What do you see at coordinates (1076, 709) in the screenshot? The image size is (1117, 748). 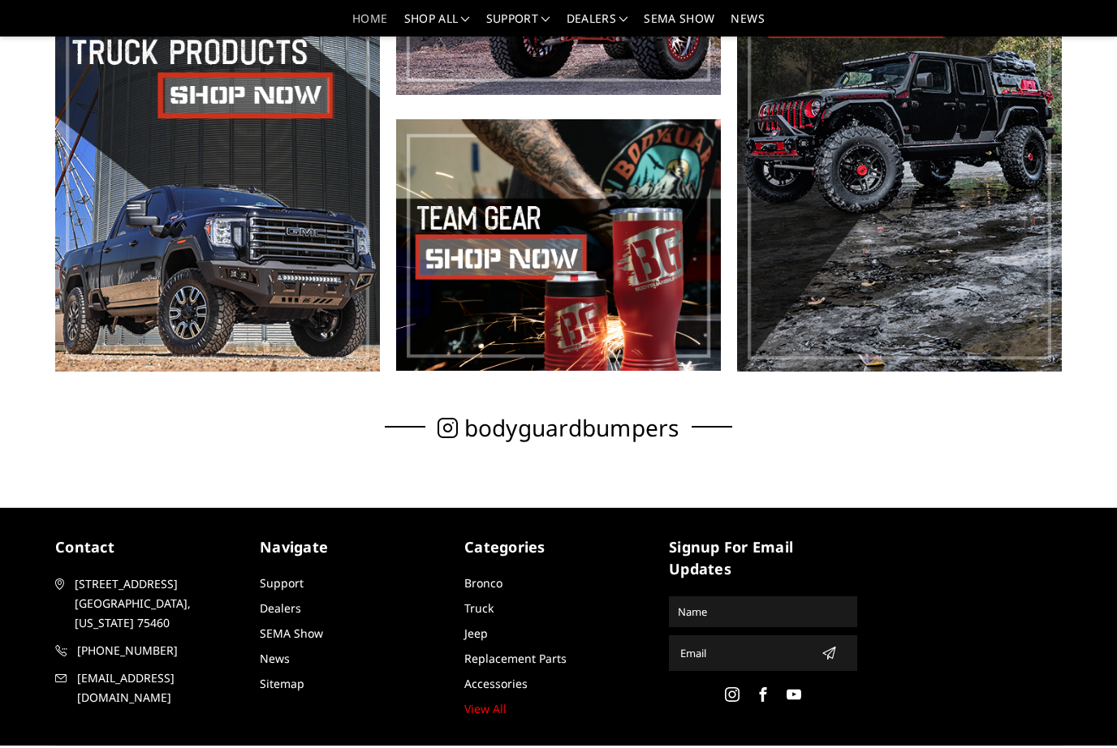 I see `div: Chat Widget` at bounding box center [1076, 709].